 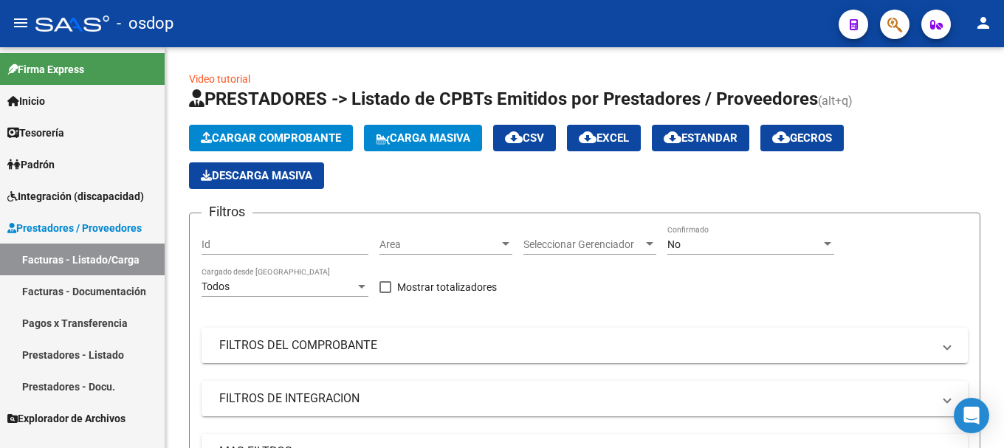 I want to click on button: Gecros, so click(x=801, y=138).